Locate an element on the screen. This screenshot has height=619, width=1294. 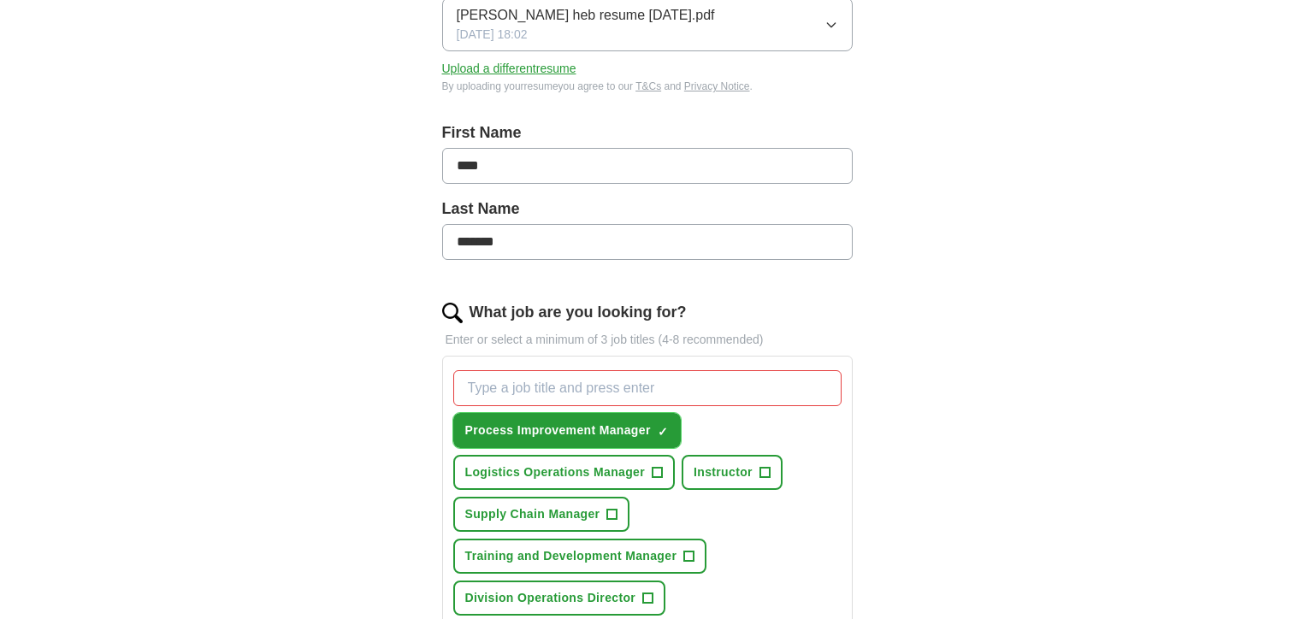
label: What job are you looking for? is located at coordinates (578, 312).